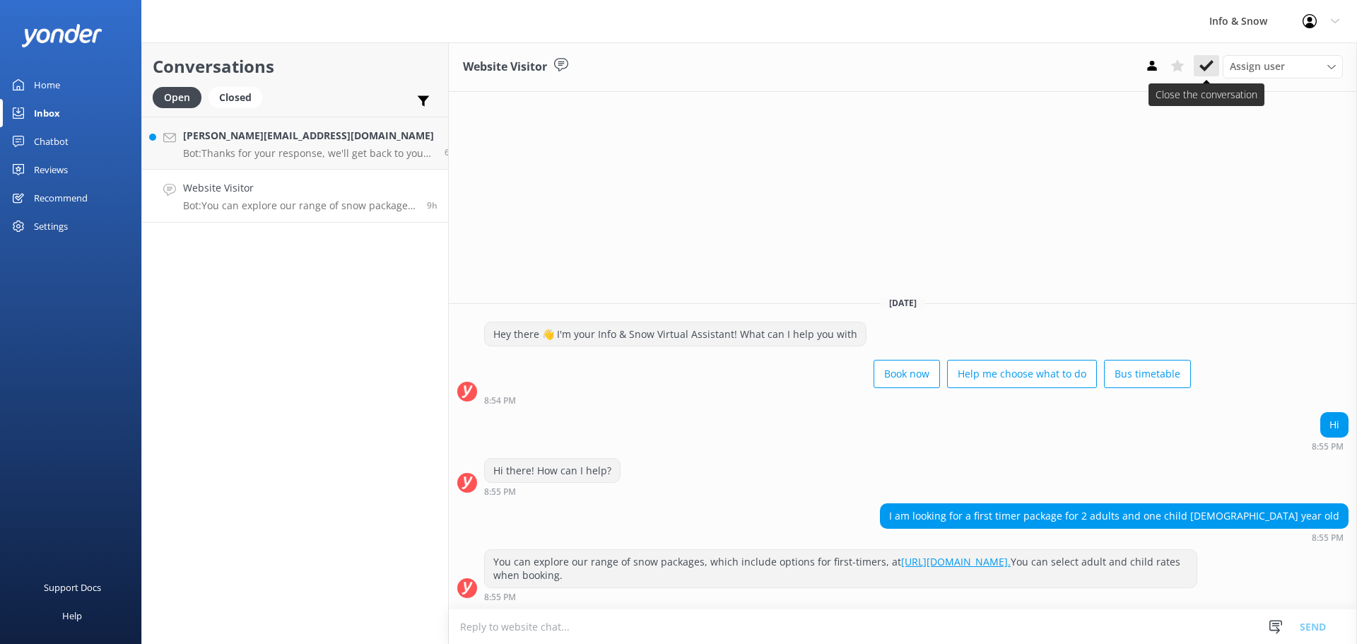 The image size is (1357, 644). Describe the element at coordinates (308, 153) in the screenshot. I see `p: Bot: Thanks for your response, we'll get back to you as soon as we can during opening hours.` at that location.